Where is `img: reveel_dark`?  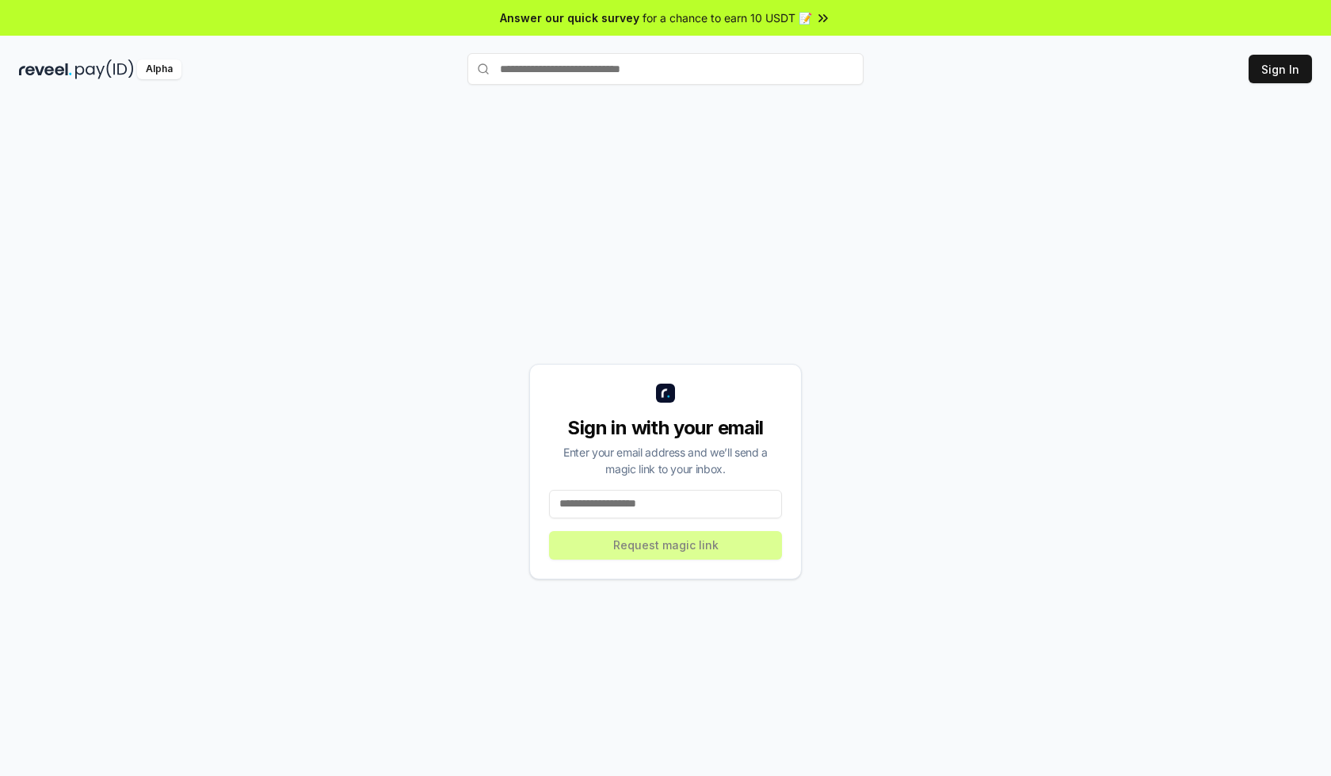 img: reveel_dark is located at coordinates (45, 69).